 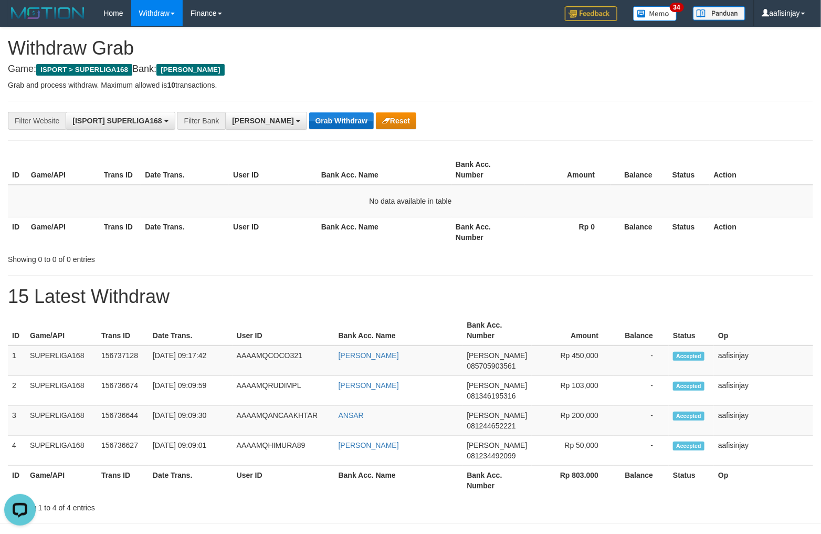 What do you see at coordinates (341, 121) in the screenshot?
I see `button: Grab Withdraw` at bounding box center [341, 121].